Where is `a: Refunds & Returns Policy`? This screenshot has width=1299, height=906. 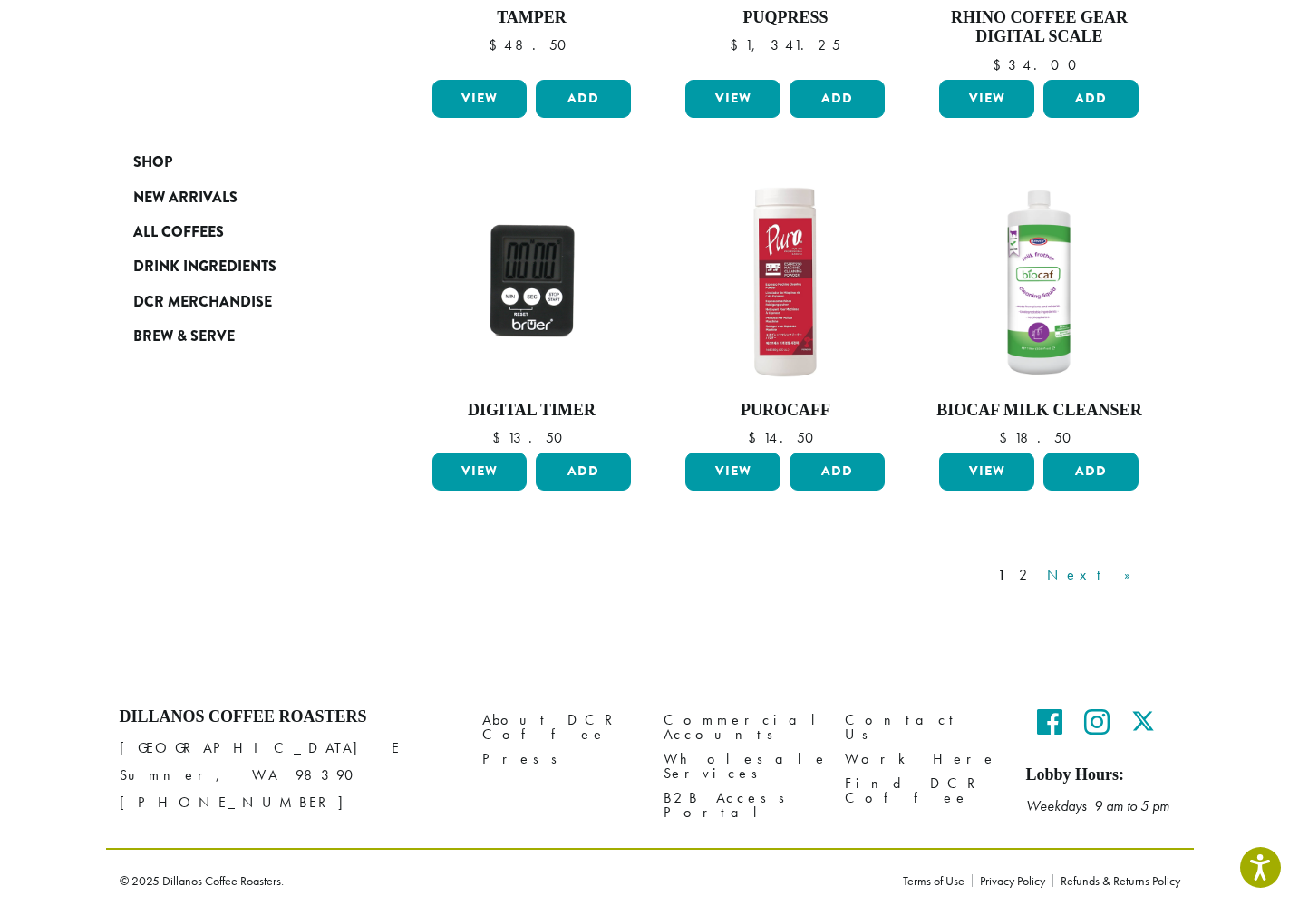
a: Refunds & Returns Policy is located at coordinates (1116, 881).